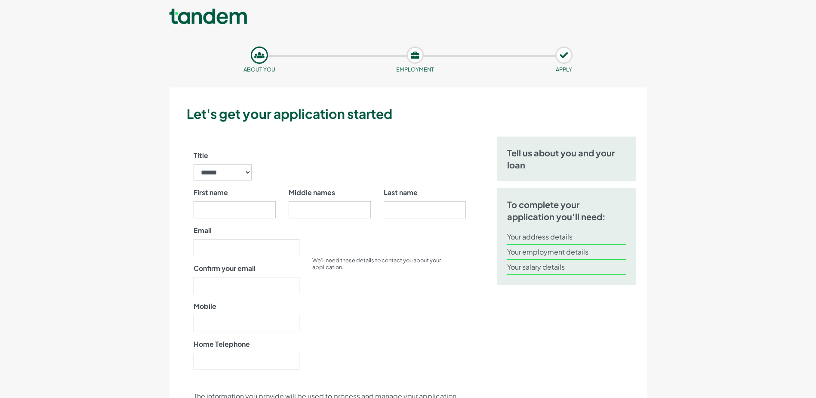 The width and height of the screenshot is (816, 398). Describe the element at coordinates (259, 69) in the screenshot. I see `small: About you` at that location.